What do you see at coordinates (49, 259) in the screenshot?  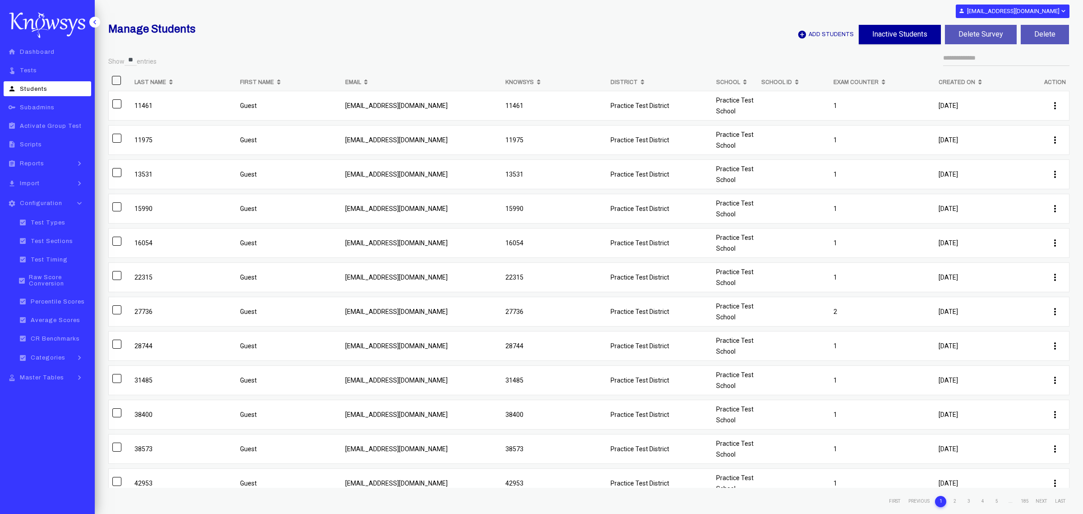 I see `span: Test Timing` at bounding box center [49, 259].